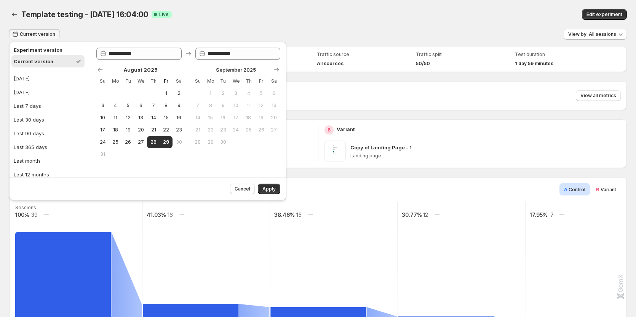 Image resolution: width=636 pixels, height=317 pixels. I want to click on button: Wednesday August 6 2025, so click(141, 106).